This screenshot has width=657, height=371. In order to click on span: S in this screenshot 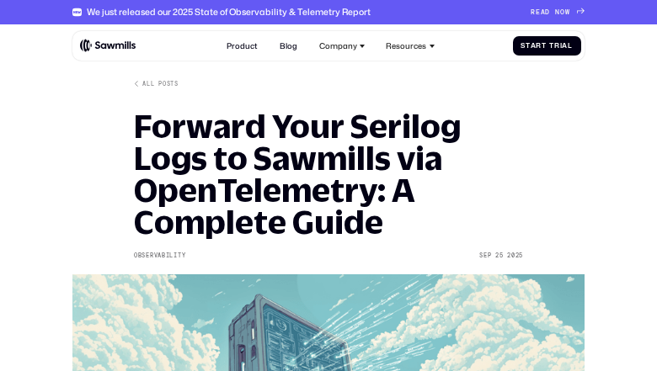, I will do `click(523, 46)`.